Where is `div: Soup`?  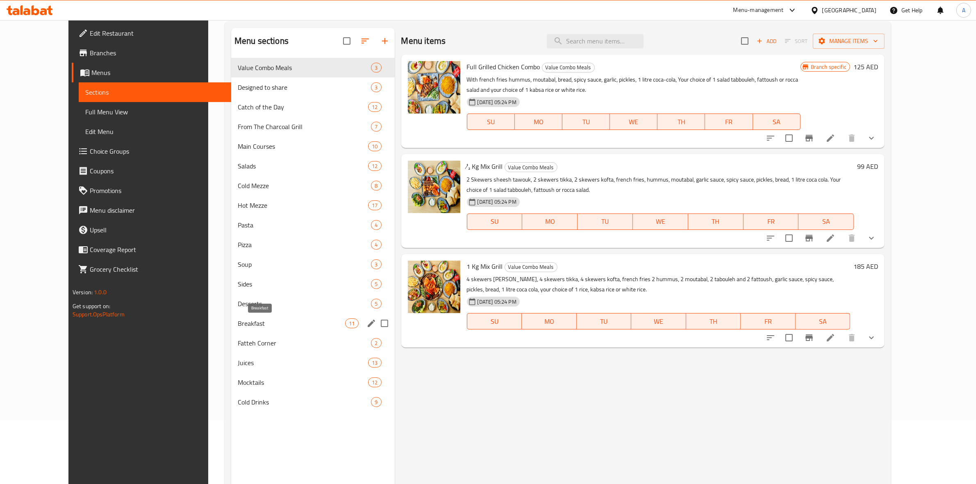 div: Soup is located at coordinates (304, 264).